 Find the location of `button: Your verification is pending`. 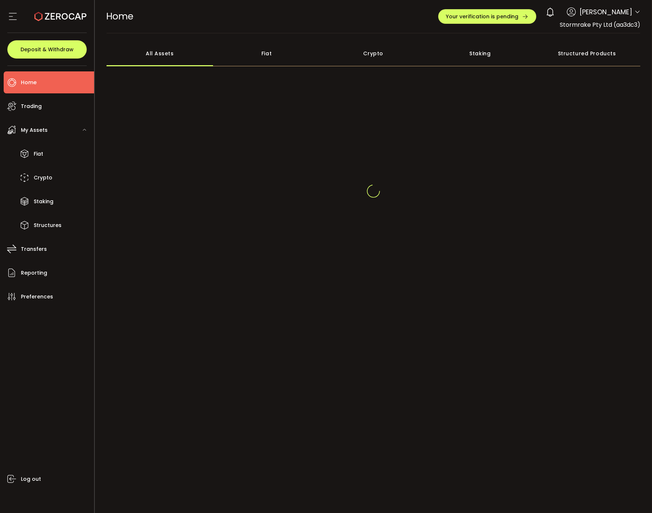

button: Your verification is pending is located at coordinates (487, 16).